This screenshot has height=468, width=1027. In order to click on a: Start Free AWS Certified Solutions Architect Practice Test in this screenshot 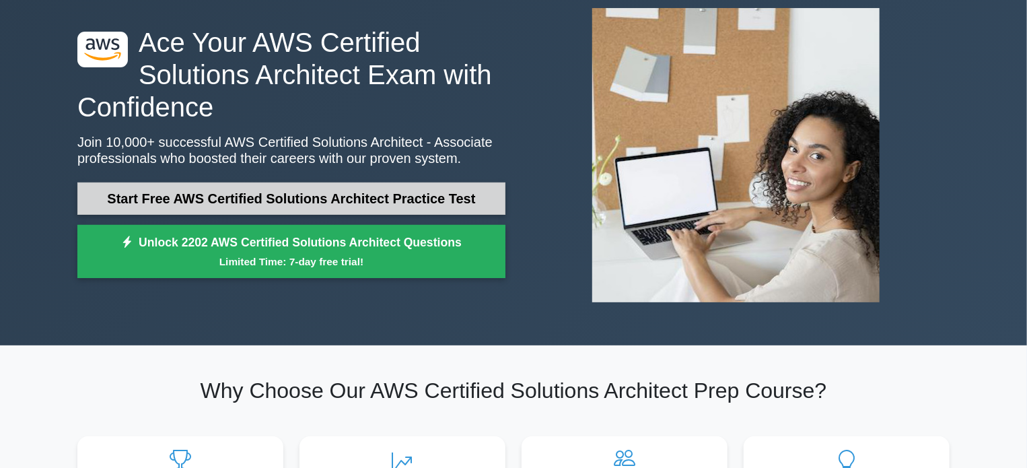, I will do `click(291, 198)`.